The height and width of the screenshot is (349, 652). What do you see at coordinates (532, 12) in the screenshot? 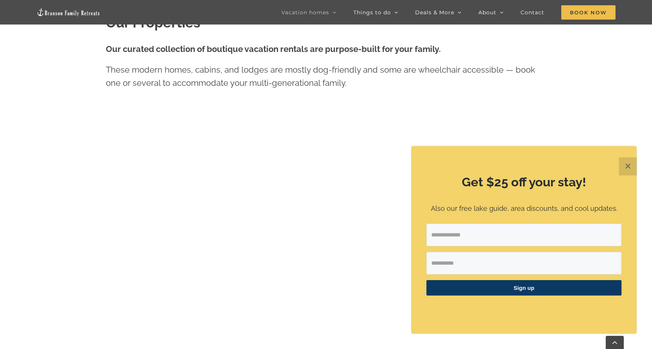
I see `span: Contact` at bounding box center [532, 12].